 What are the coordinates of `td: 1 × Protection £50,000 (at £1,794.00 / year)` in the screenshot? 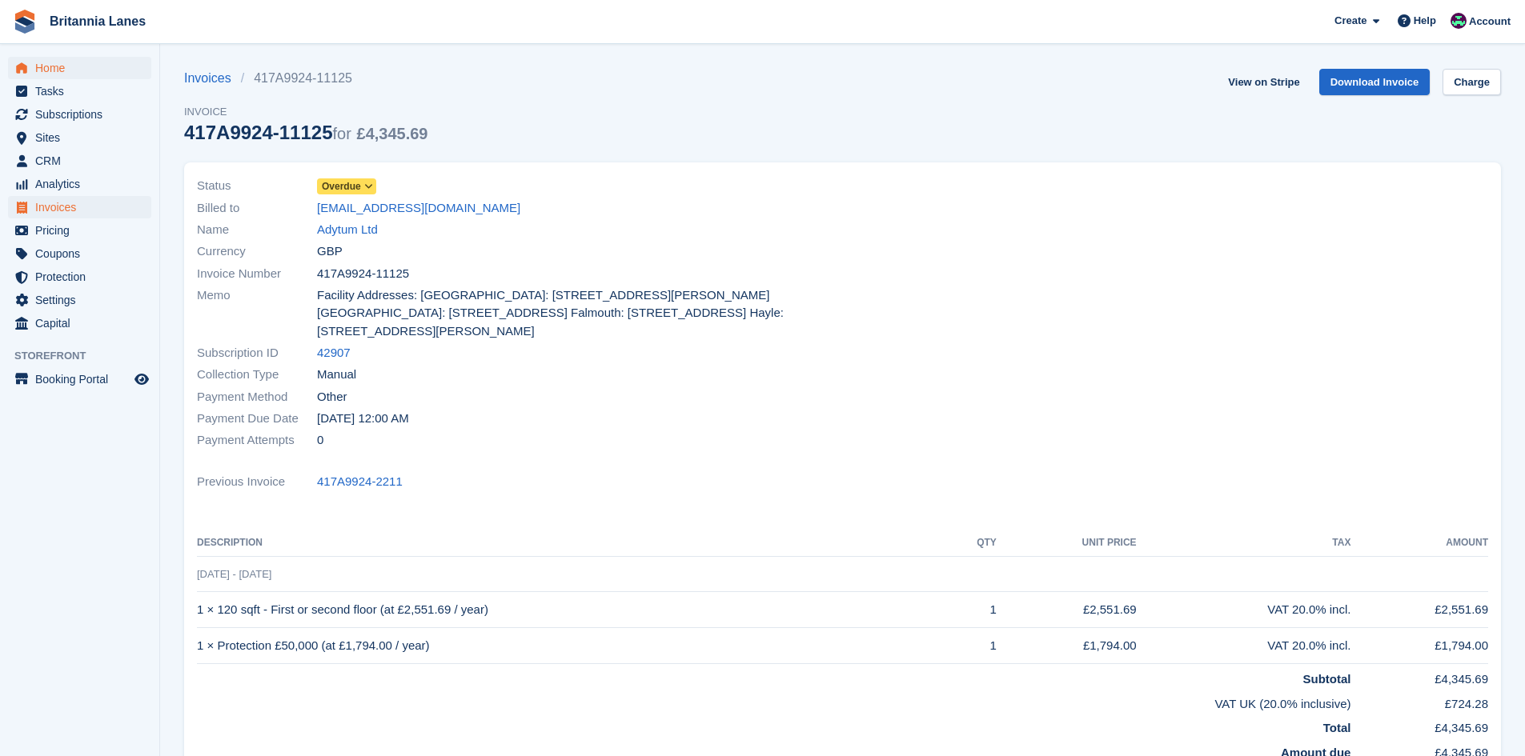 It's located at (571, 646).